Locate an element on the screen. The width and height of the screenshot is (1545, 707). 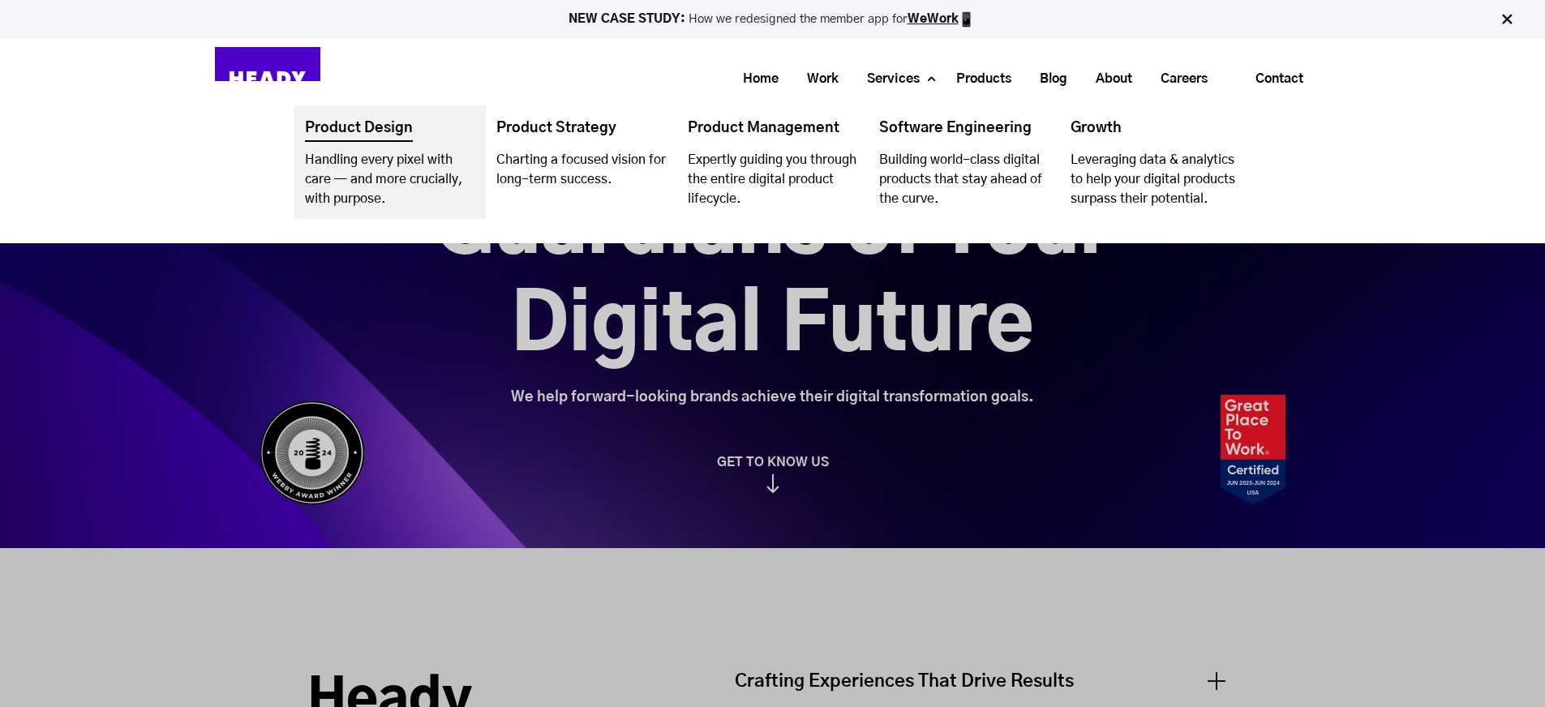
img: app emoji is located at coordinates (967, 19).